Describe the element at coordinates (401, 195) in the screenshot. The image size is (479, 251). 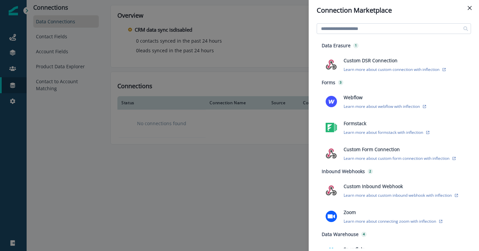
I see `button: Learn more about custom inbound webhook with inflection` at that location.